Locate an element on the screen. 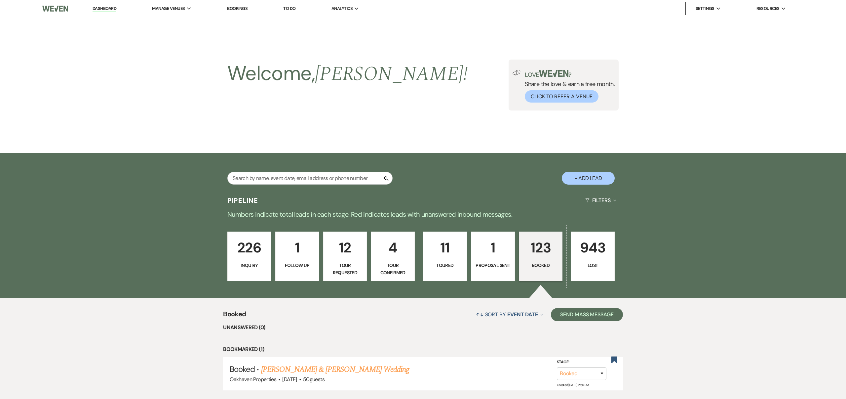  a: To Do is located at coordinates (289, 8).